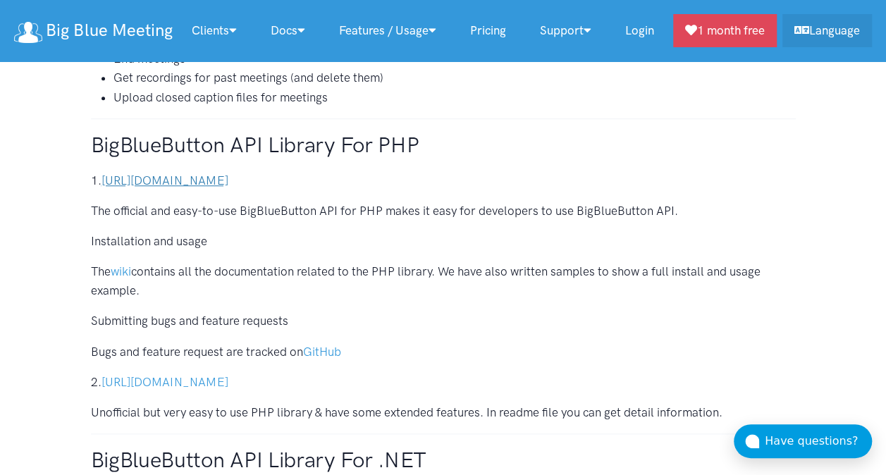  Describe the element at coordinates (443, 352) in the screenshot. I see `p: Bugs and feature request are tracked on` at that location.